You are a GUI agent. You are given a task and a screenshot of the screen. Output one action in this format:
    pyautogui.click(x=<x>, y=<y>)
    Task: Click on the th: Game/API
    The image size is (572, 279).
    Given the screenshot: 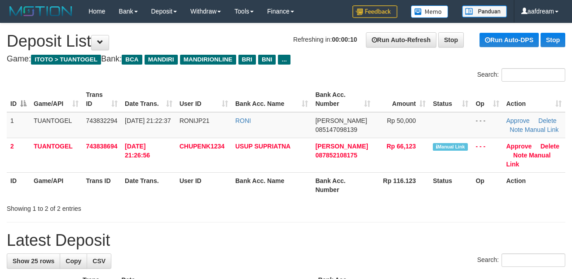 What is the action you would take?
    pyautogui.click(x=56, y=185)
    